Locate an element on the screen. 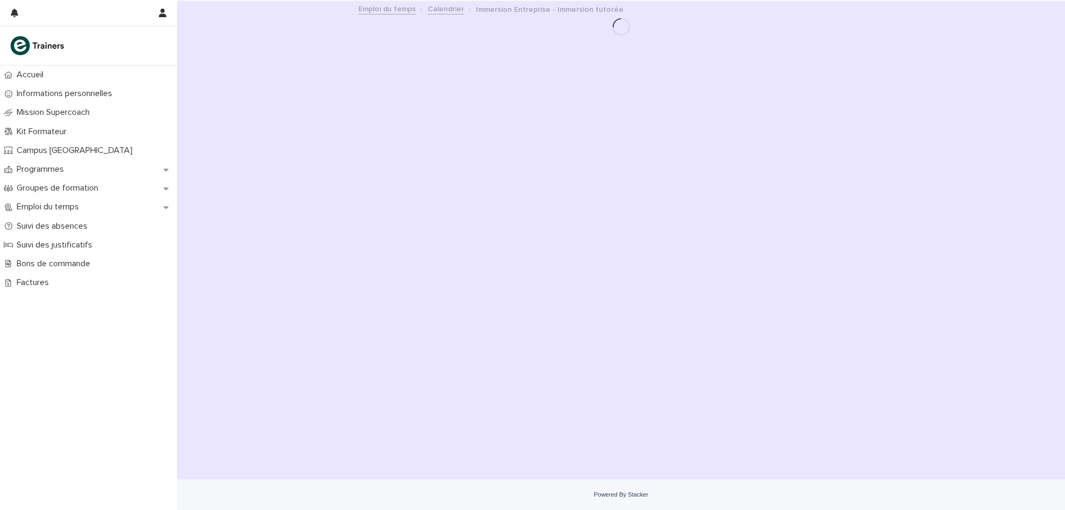 The image size is (1065, 510). p: Programmes is located at coordinates (42, 169).